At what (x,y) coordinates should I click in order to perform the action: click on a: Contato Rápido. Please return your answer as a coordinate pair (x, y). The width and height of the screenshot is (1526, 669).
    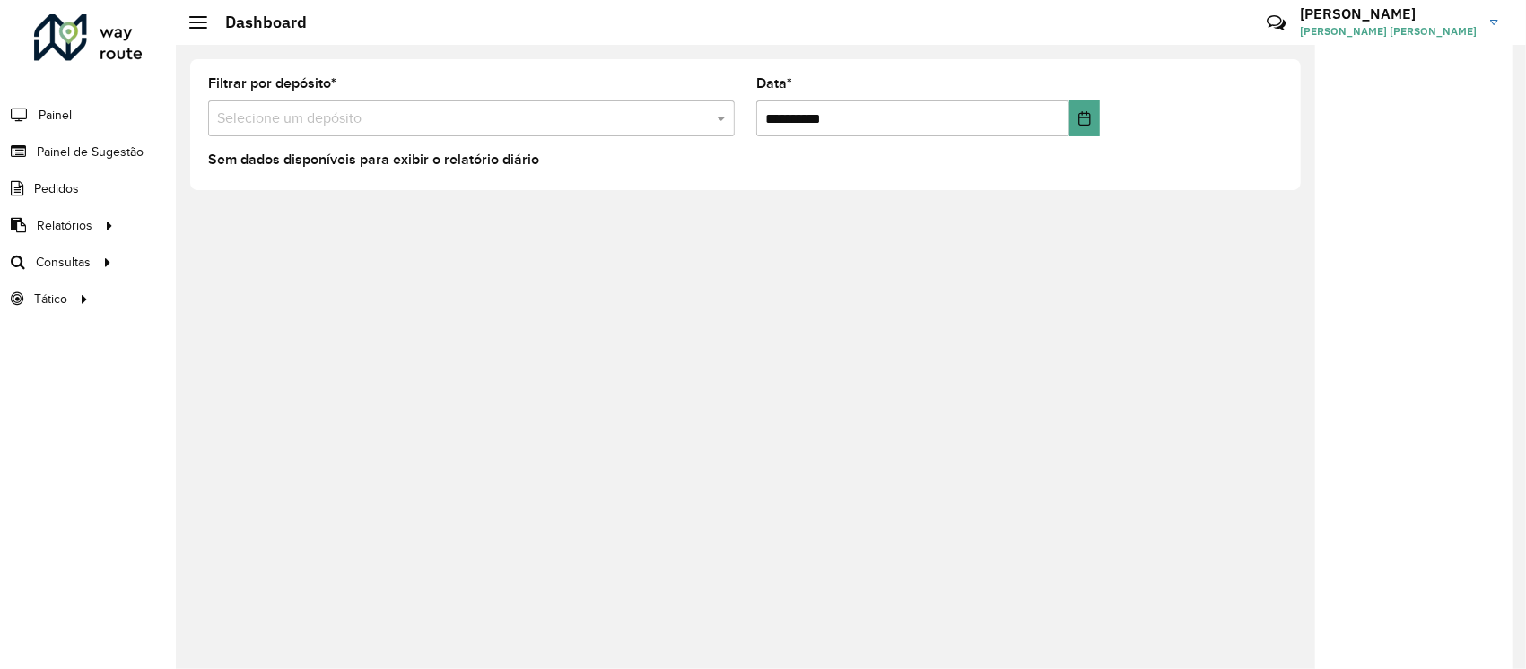
    Looking at the image, I should click on (1276, 22).